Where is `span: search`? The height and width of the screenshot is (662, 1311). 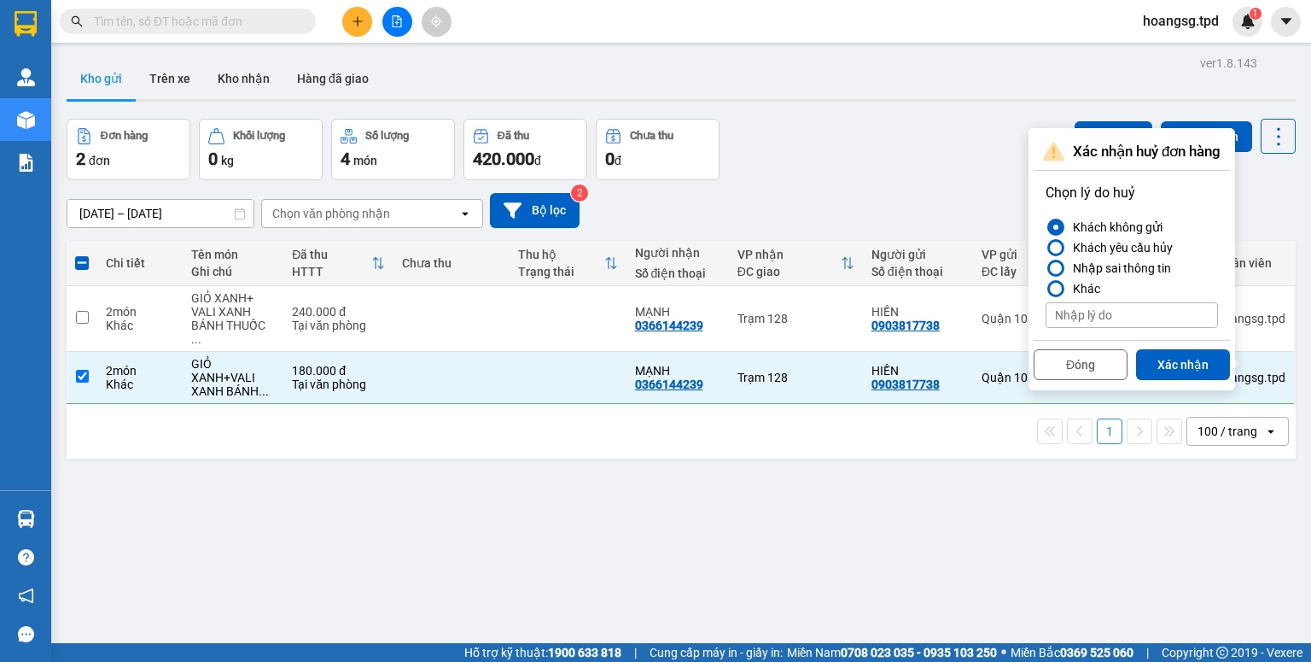
span: search is located at coordinates (77, 21).